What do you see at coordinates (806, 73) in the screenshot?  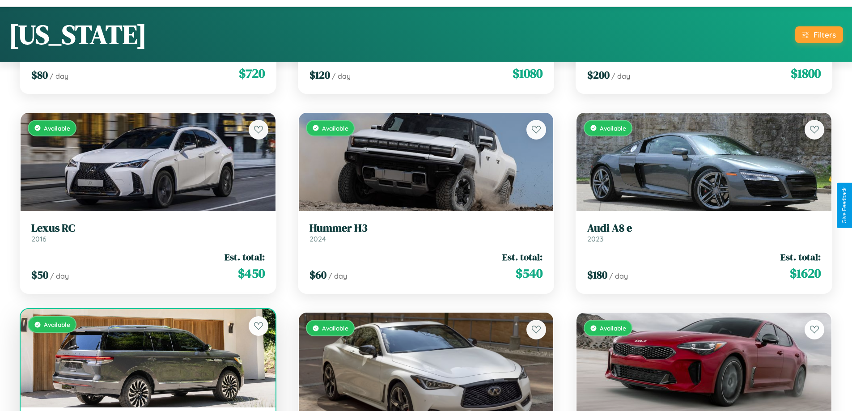 I see `span: $ 1800` at bounding box center [806, 73].